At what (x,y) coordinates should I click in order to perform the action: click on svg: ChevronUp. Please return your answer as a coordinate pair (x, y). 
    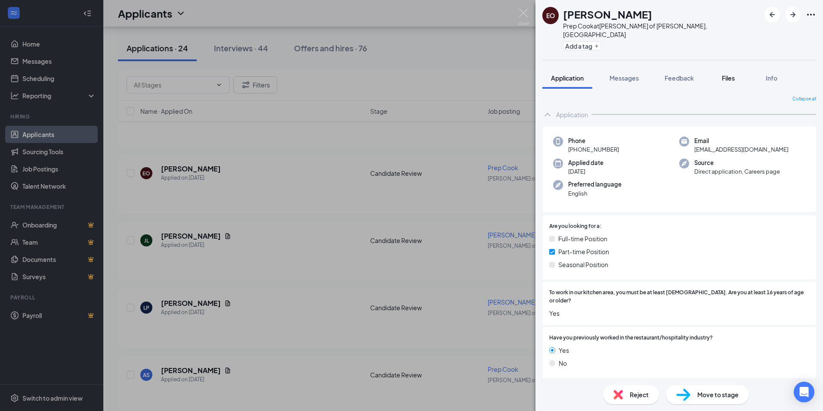
    Looking at the image, I should click on (548, 115).